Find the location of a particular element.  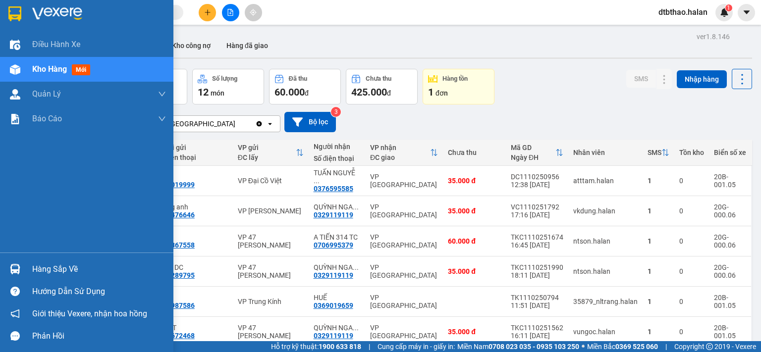

div: 0329119119 is located at coordinates (333, 215).